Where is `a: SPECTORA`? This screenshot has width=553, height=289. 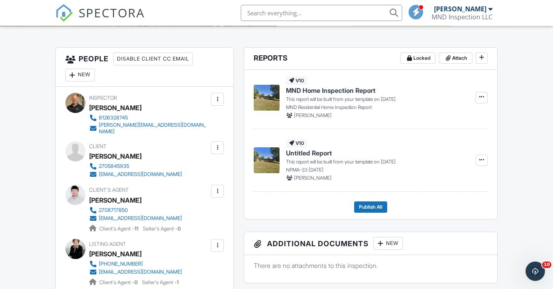
a: SPECTORA is located at coordinates (100, 19).